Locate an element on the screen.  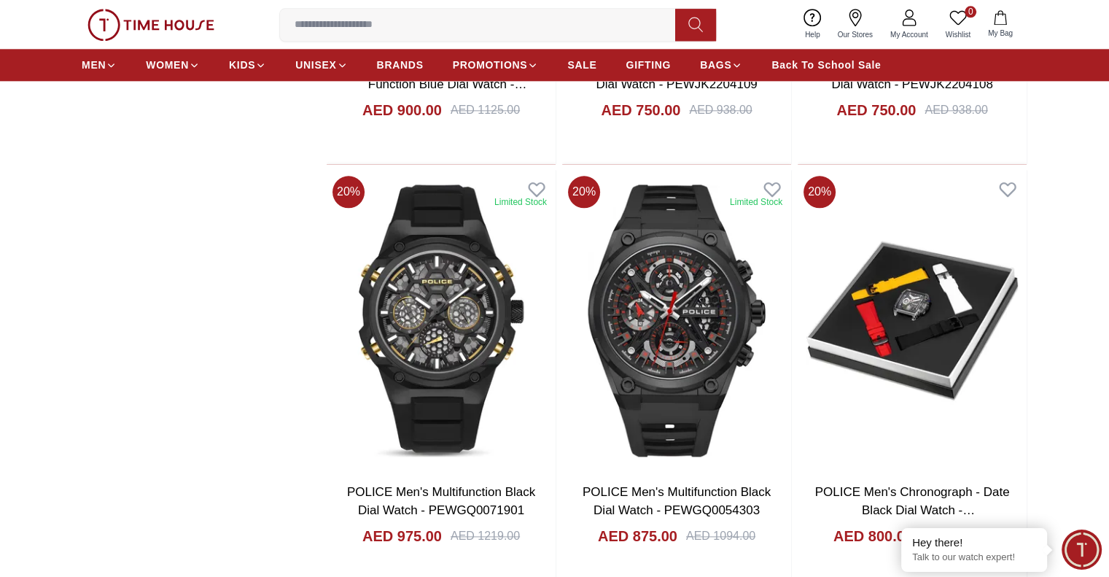
a: 0Wishlist is located at coordinates (958, 24).